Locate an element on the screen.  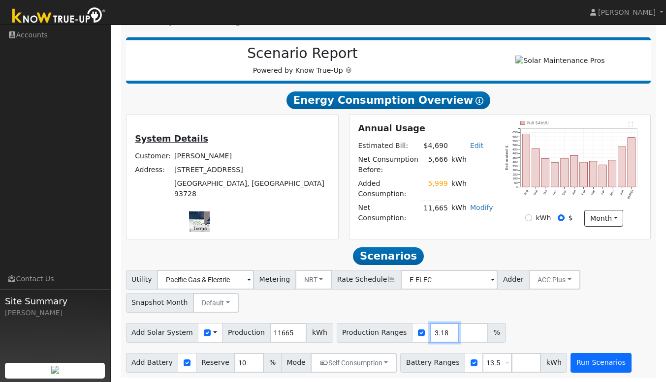
button: Self Consumption is located at coordinates (353, 363).